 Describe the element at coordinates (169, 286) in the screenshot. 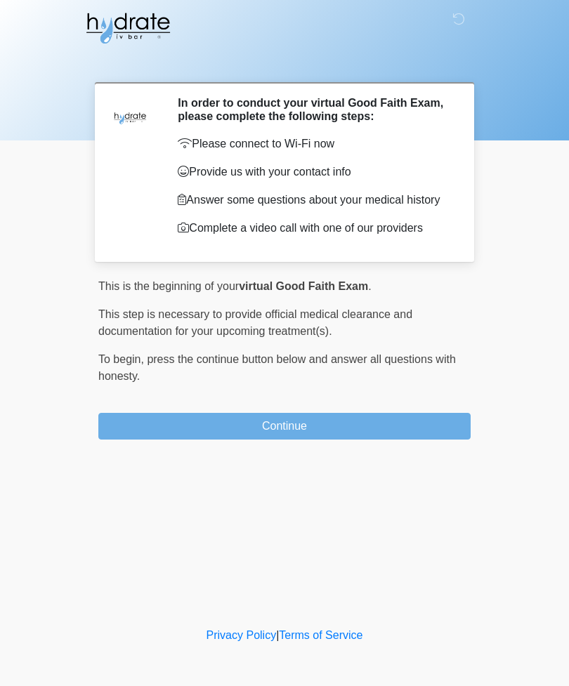

I see `span: This is the beginning of your` at that location.